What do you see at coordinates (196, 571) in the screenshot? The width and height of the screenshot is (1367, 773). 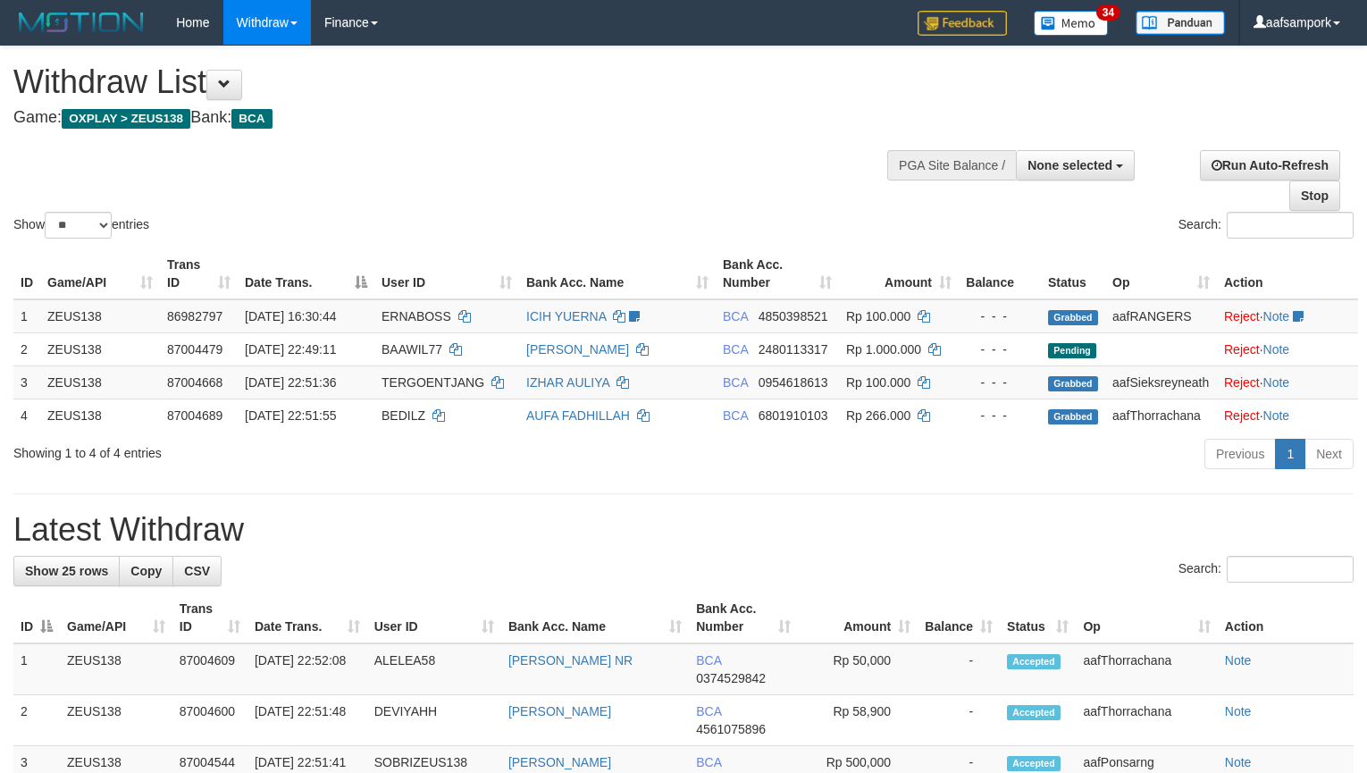 I see `span: CSV` at bounding box center [196, 571].